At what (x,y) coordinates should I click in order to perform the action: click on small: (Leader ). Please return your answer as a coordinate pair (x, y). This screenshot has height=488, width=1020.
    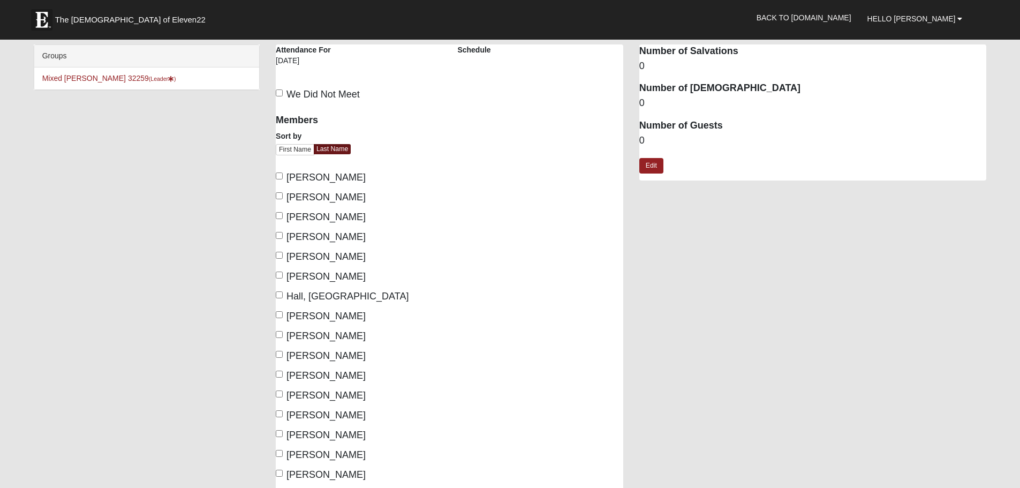
    Looking at the image, I should click on (162, 79).